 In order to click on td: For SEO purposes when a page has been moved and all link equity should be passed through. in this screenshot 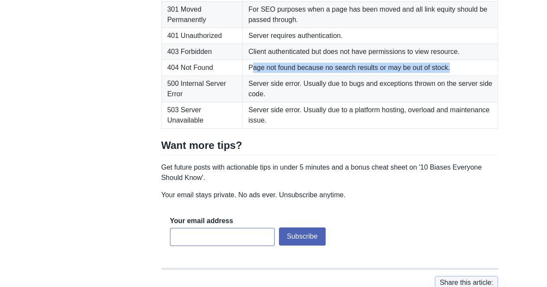, I will do `click(370, 15)`.